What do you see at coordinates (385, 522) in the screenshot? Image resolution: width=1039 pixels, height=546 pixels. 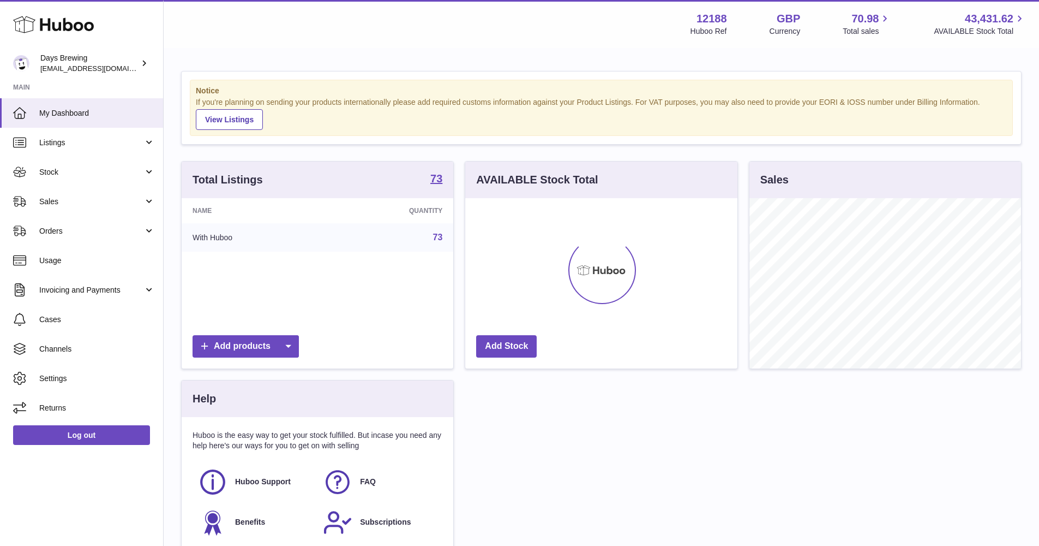 I see `span: Subscriptions` at bounding box center [385, 522].